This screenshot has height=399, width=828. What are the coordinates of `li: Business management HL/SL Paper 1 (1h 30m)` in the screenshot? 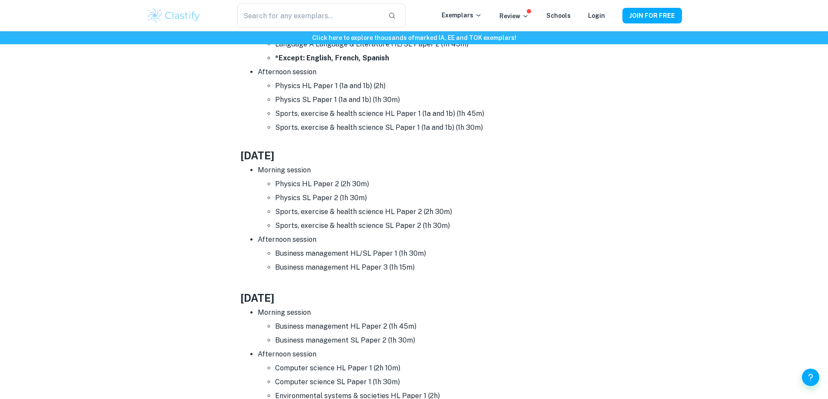 It's located at (431, 254).